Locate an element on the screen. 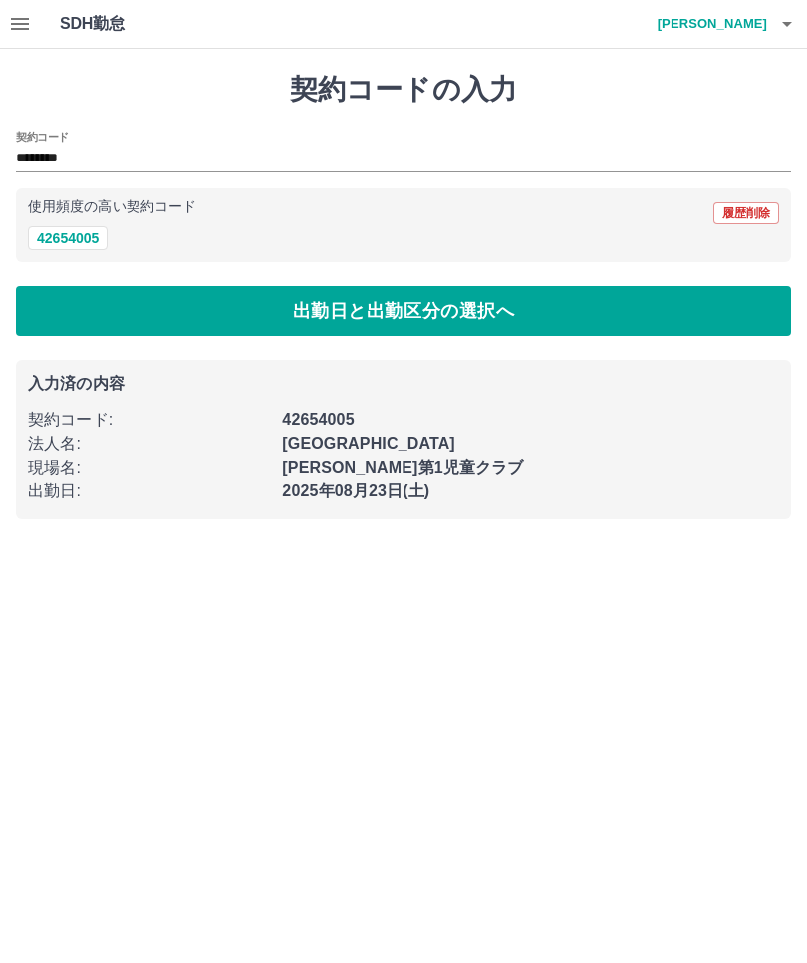 The width and height of the screenshot is (807, 963). p: 出勤日 : is located at coordinates (148, 491).